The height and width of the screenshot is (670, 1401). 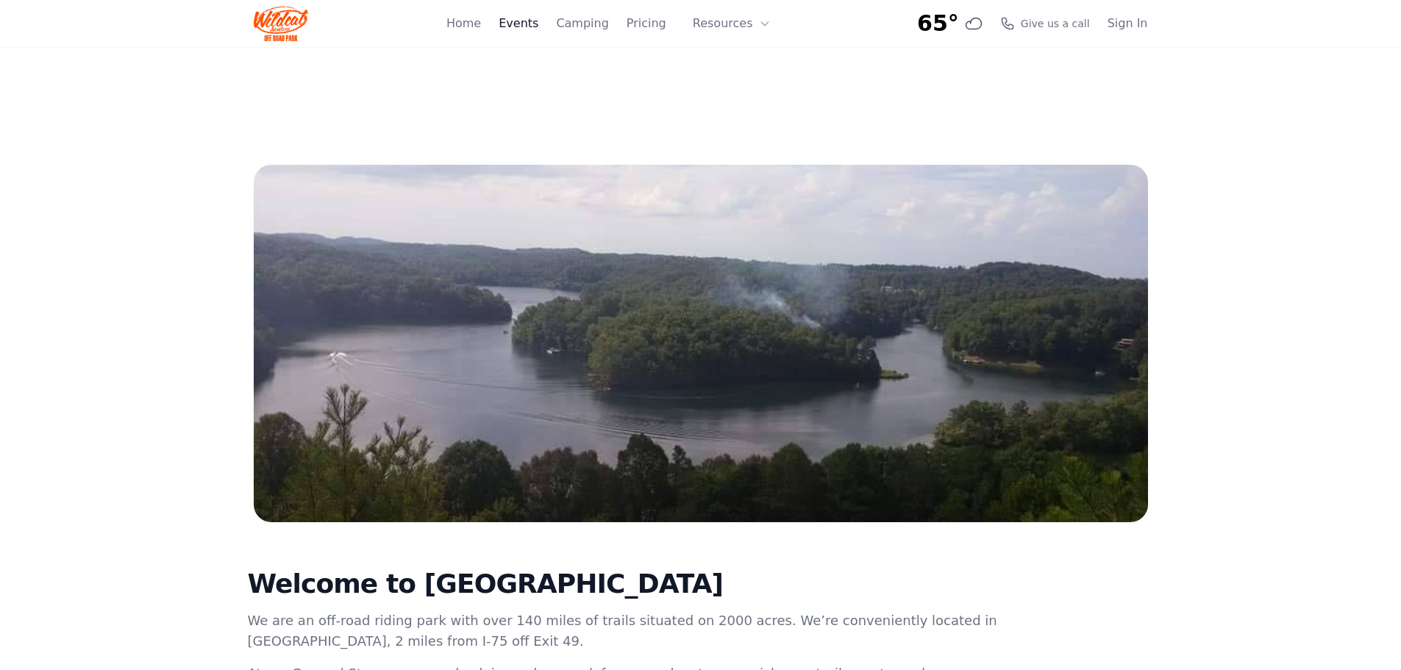 I want to click on a: Events, so click(x=518, y=24).